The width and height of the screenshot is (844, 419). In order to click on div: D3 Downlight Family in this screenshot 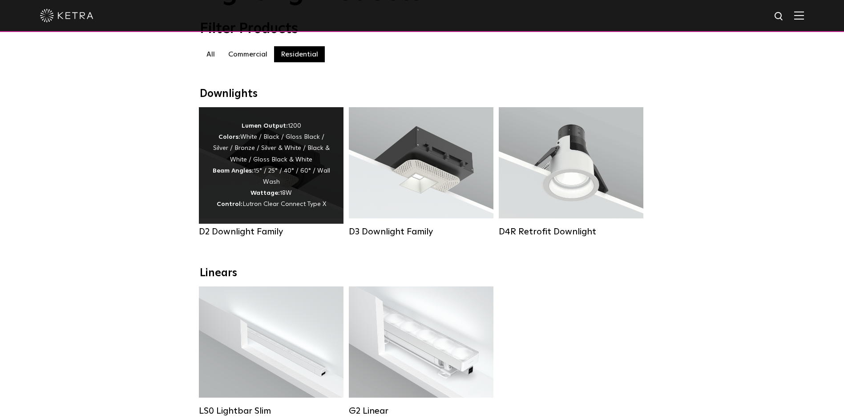, I will do `click(421, 232)`.